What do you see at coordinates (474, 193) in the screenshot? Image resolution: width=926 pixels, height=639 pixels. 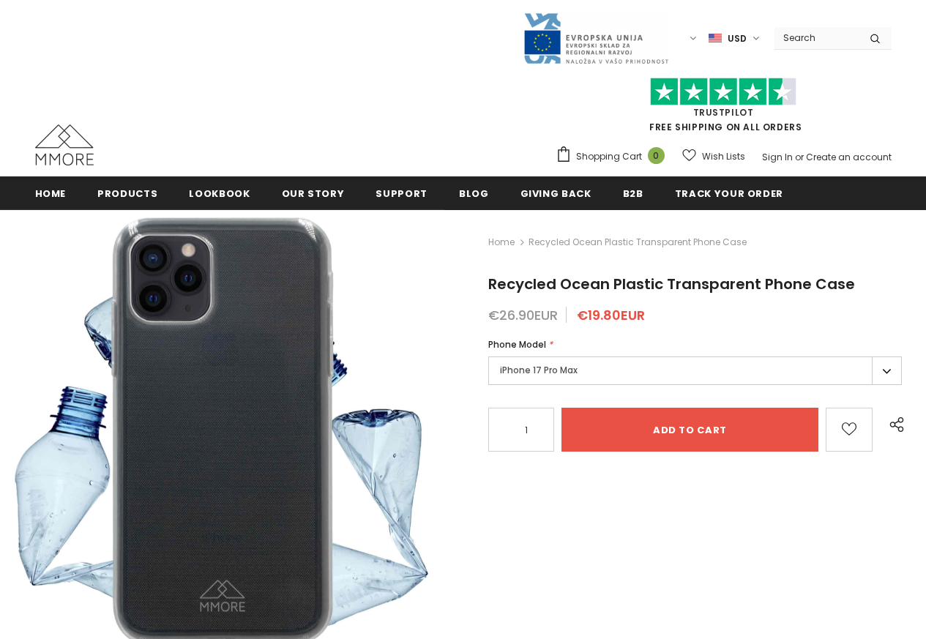 I see `span: Blog` at bounding box center [474, 193].